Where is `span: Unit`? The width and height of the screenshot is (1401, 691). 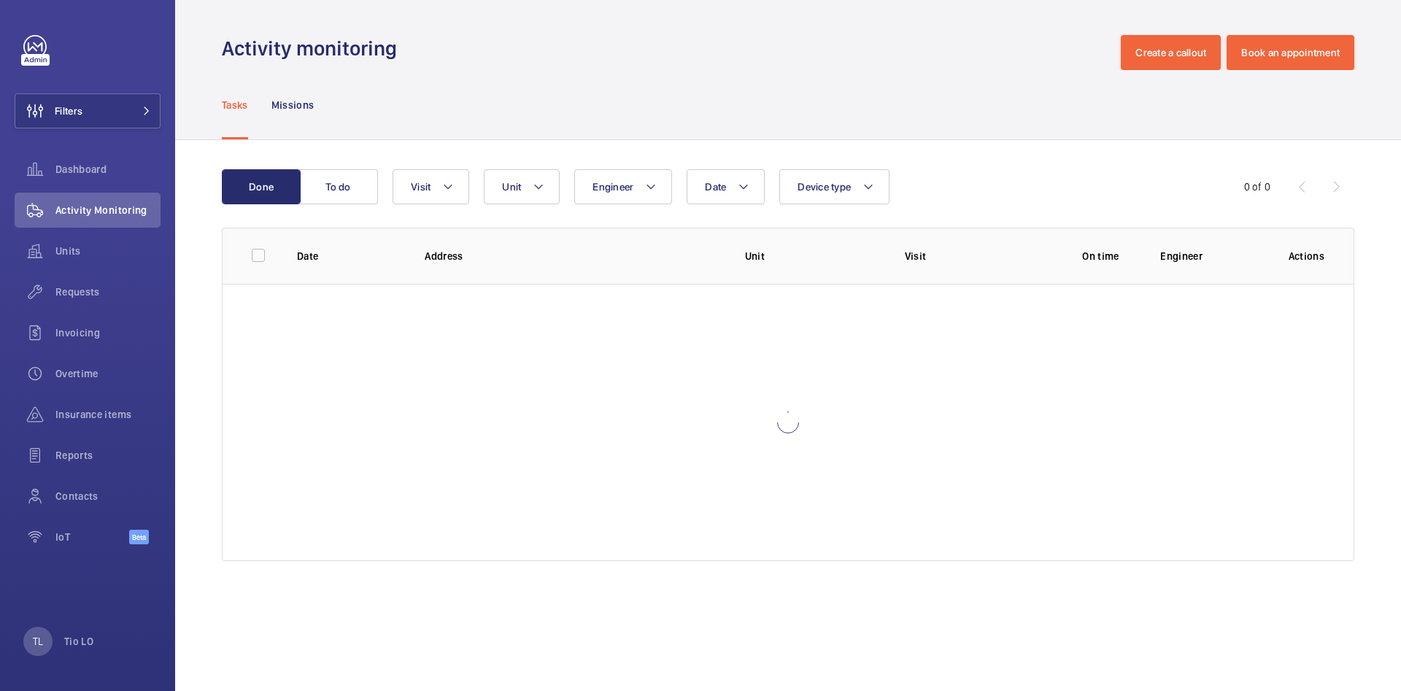 span: Unit is located at coordinates (511, 187).